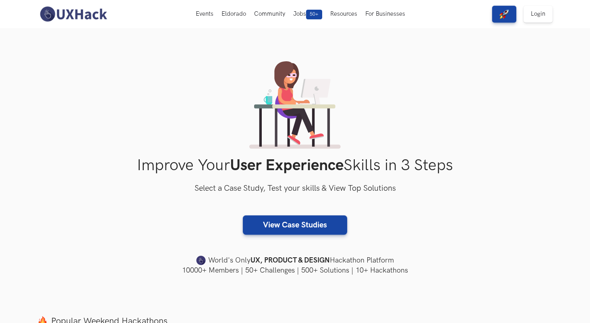 The width and height of the screenshot is (590, 323). I want to click on img: uxhack-favicon-image.png, so click(201, 260).